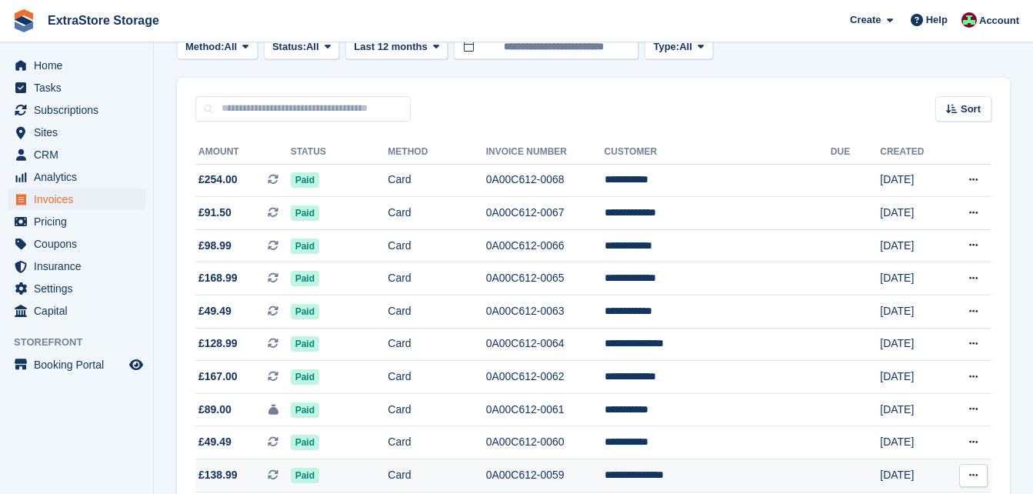 The image size is (1033, 494). Describe the element at coordinates (80, 244) in the screenshot. I see `span: Coupons` at that location.